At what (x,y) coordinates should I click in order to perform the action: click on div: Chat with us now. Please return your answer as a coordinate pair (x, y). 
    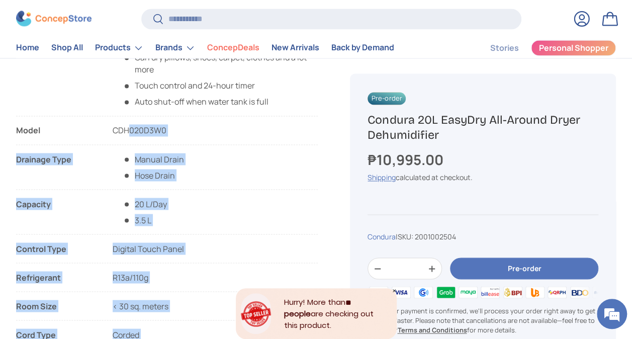
    Looking at the image, I should click on (111, 63).